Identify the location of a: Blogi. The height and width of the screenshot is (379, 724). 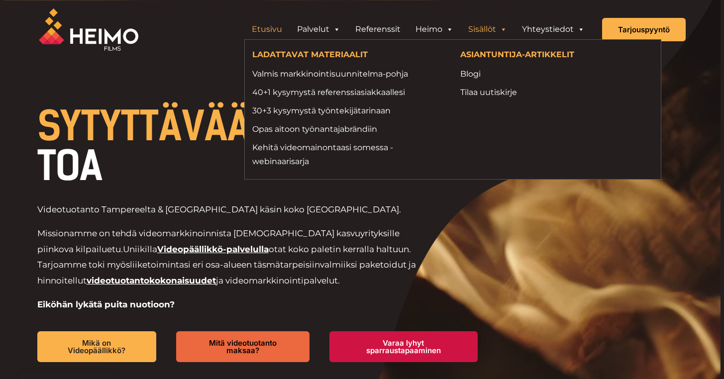
(557, 74).